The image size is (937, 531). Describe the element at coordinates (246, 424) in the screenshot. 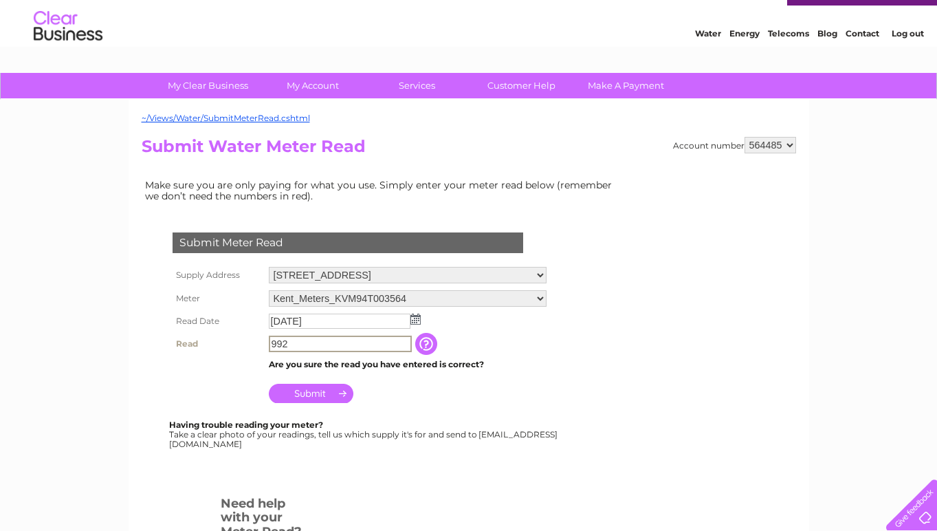

I see `b: Having trouble reading your meter?` at that location.